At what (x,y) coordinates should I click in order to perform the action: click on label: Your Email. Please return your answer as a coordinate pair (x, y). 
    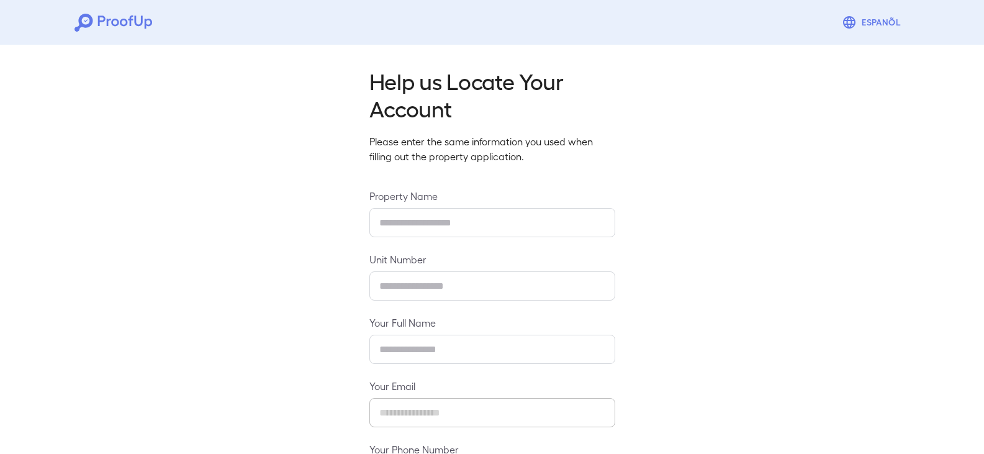
    Looking at the image, I should click on (492, 386).